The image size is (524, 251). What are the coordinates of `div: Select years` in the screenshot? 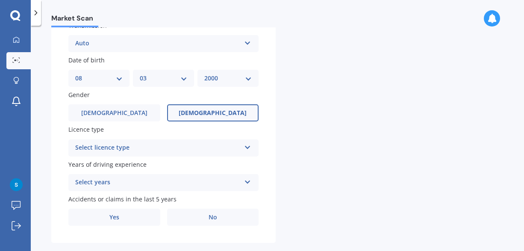 It's located at (158, 182).